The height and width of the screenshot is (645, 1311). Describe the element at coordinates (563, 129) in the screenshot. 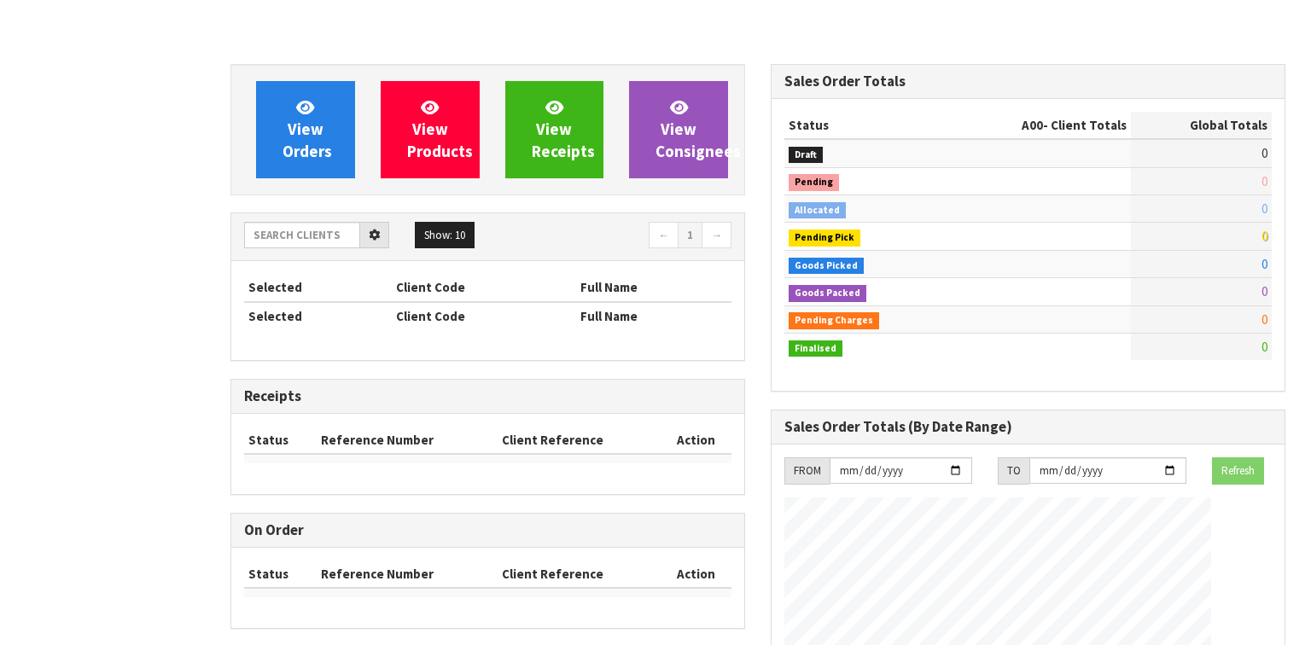

I see `span: View Receipts` at that location.